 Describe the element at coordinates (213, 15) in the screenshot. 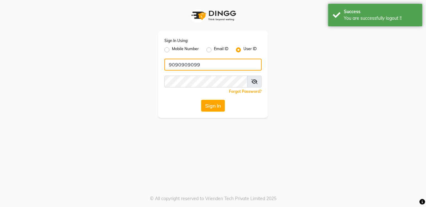

I see `img: logo1.svg` at that location.